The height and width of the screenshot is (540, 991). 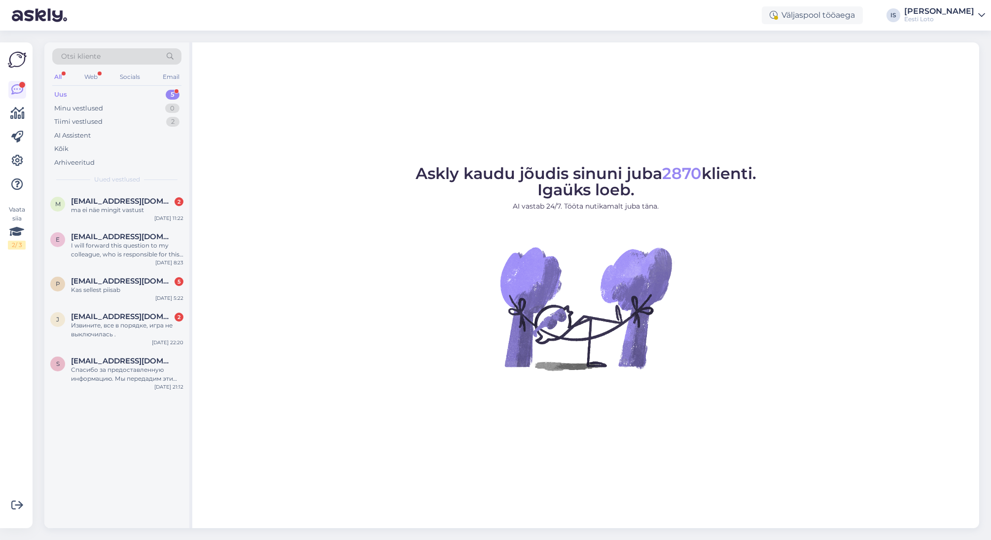 What do you see at coordinates (122, 237) in the screenshot?
I see `span: ellelanginen1@gmail.com` at bounding box center [122, 237].